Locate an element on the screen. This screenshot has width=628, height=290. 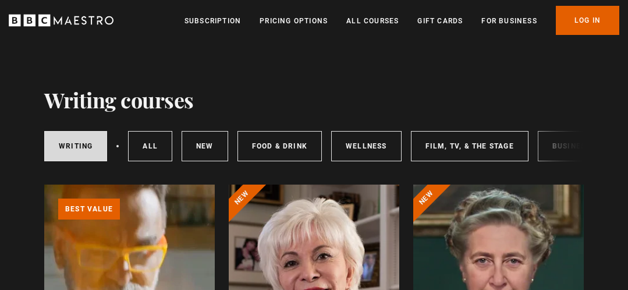
a: Gift Cards is located at coordinates (440, 21).